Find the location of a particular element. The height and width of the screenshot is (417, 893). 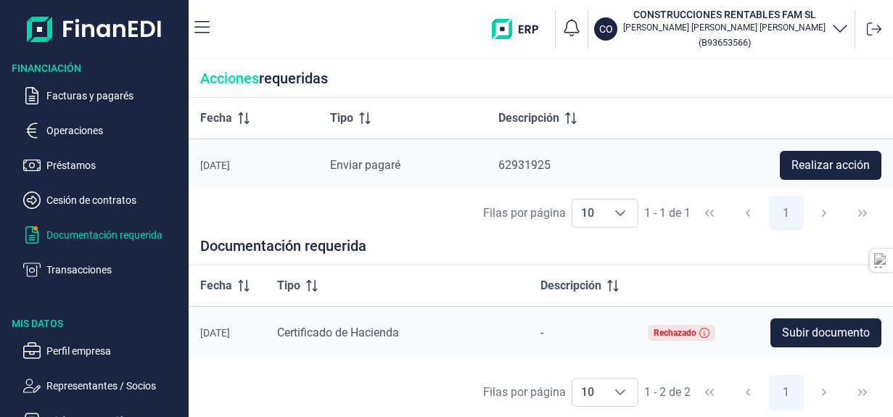

p: Operaciones is located at coordinates (115, 131).